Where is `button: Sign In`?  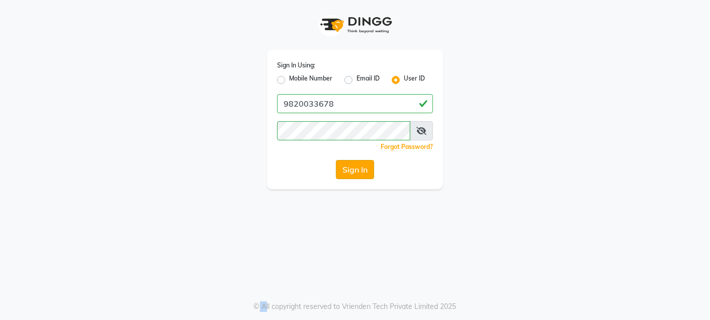 button: Sign In is located at coordinates (355, 170).